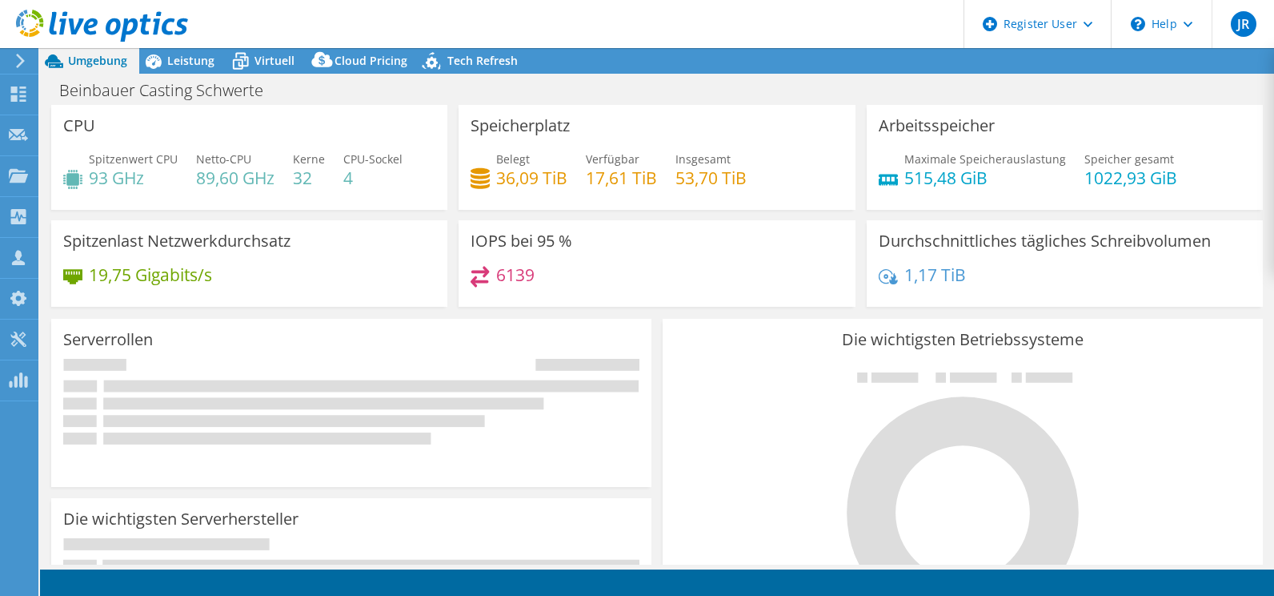 The height and width of the screenshot is (596, 1274). I want to click on span: Verfügbar, so click(612, 158).